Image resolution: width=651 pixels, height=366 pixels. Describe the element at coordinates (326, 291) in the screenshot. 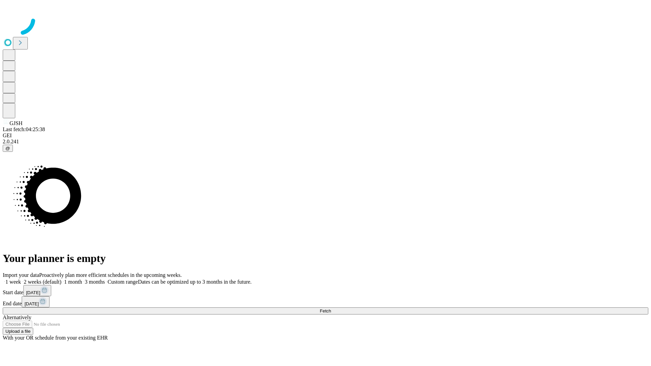

I see `div: Start date` at that location.